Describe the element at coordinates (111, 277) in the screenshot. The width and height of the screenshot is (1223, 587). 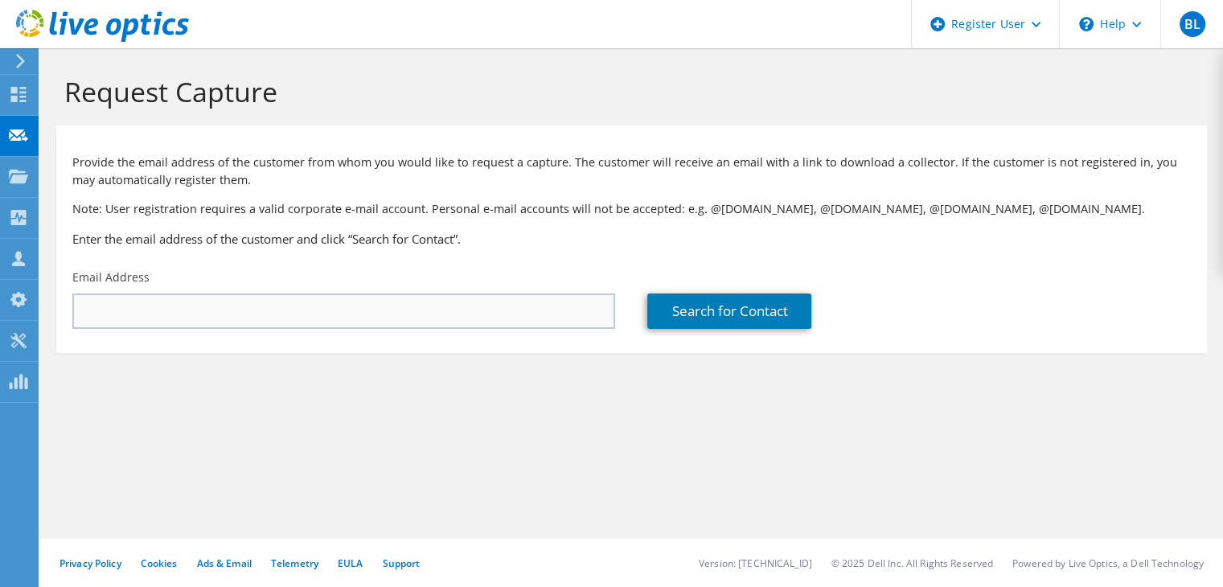
I see `label: Email Address` at that location.